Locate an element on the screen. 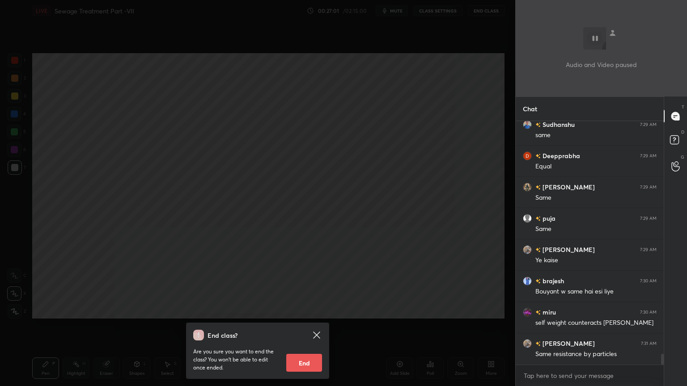 This screenshot has width=687, height=386. img: 20eea6f319254e43b89e241f1ee9e560.jpg is located at coordinates (527, 281).